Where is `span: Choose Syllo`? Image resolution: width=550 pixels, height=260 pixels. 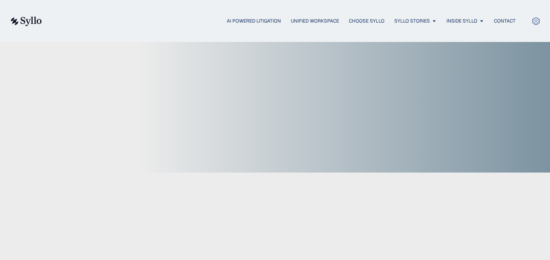
span: Choose Syllo is located at coordinates (367, 21).